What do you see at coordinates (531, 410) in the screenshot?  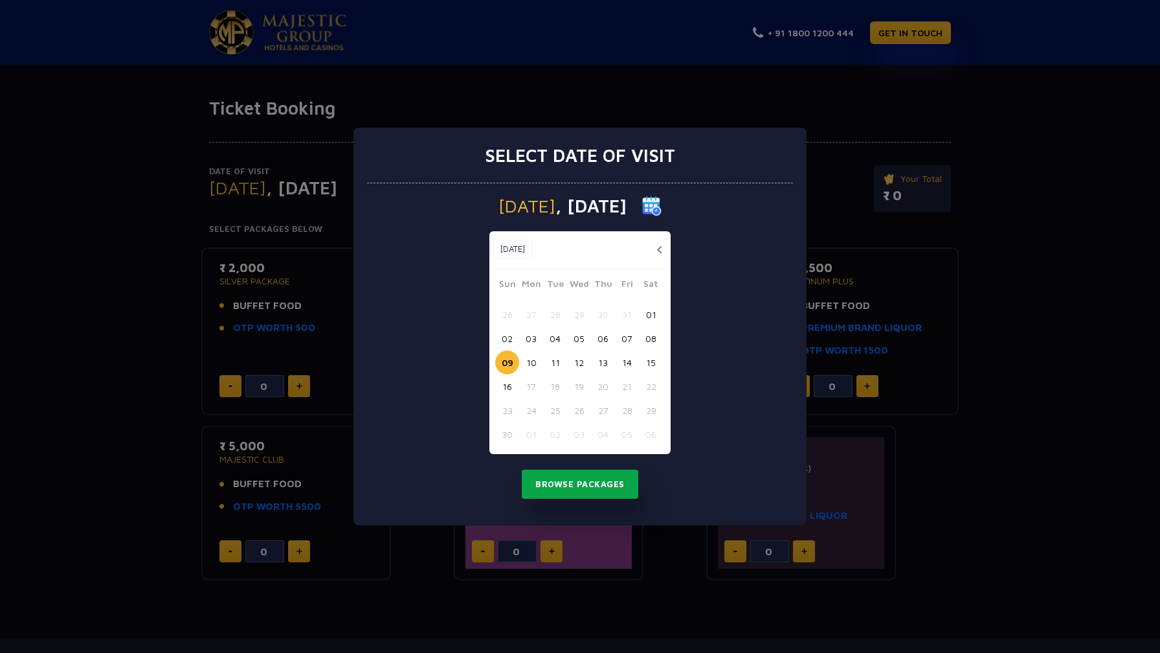 I see `button: 24` at bounding box center [531, 410].